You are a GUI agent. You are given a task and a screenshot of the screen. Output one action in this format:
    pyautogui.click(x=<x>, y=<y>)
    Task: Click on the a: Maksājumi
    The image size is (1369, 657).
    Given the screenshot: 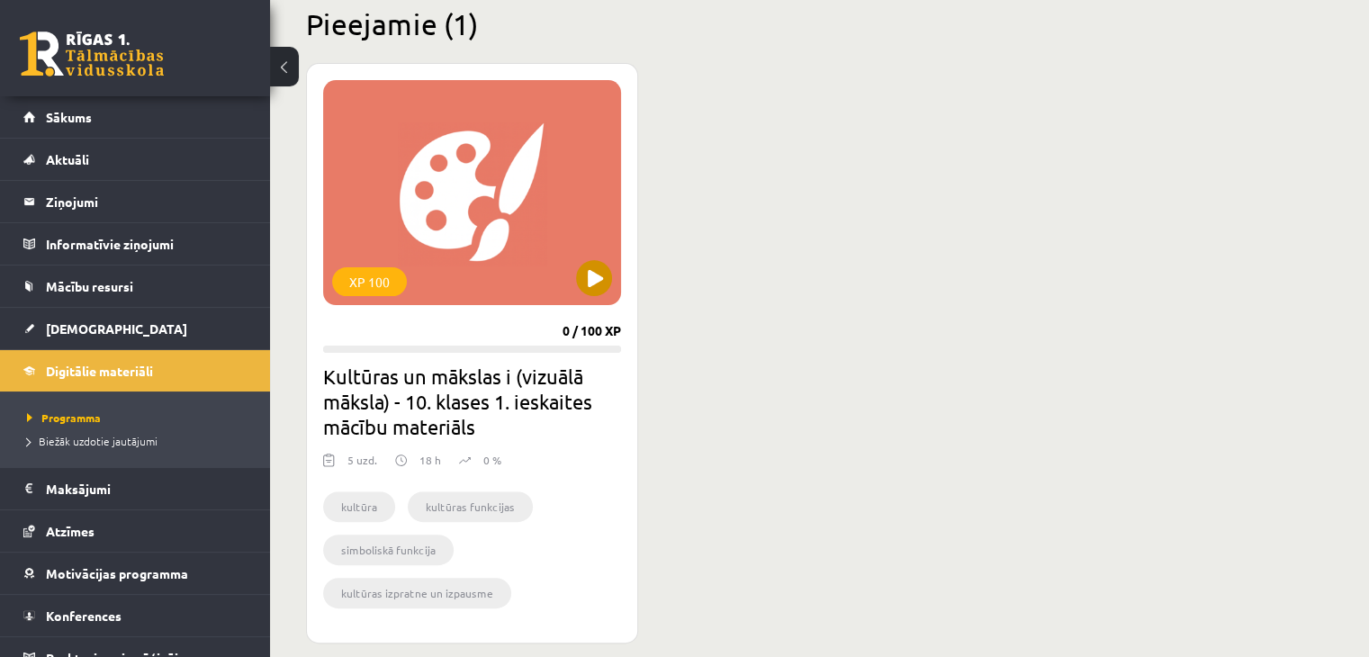 What is the action you would take?
    pyautogui.click(x=135, y=489)
    